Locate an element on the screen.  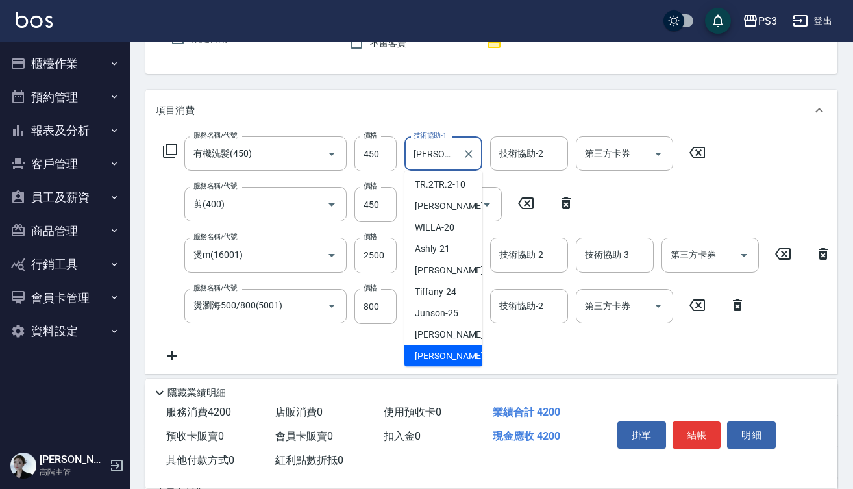
button: 商品管理 is located at coordinates (65, 231).